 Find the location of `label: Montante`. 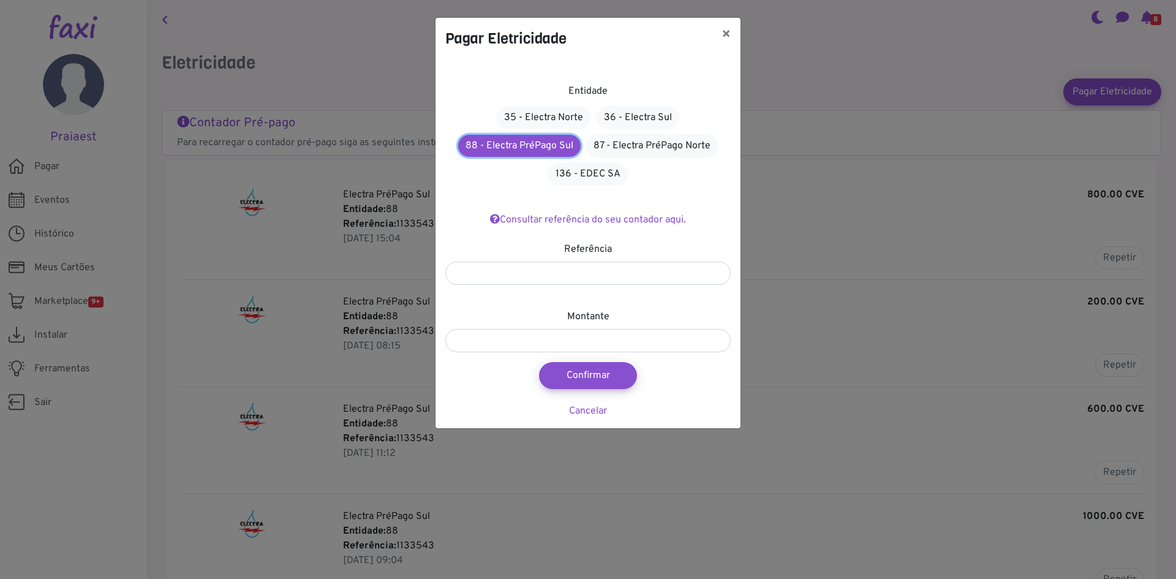

label: Montante is located at coordinates (588, 317).